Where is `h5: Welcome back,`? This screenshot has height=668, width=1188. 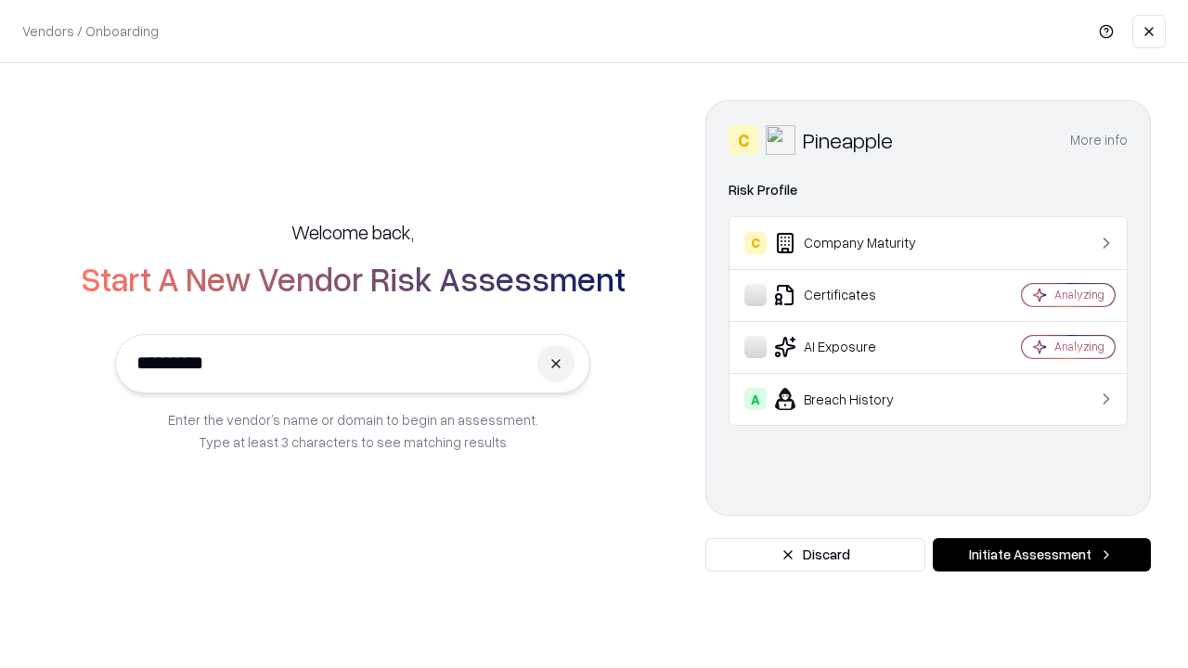 h5: Welcome back, is located at coordinates (353, 232).